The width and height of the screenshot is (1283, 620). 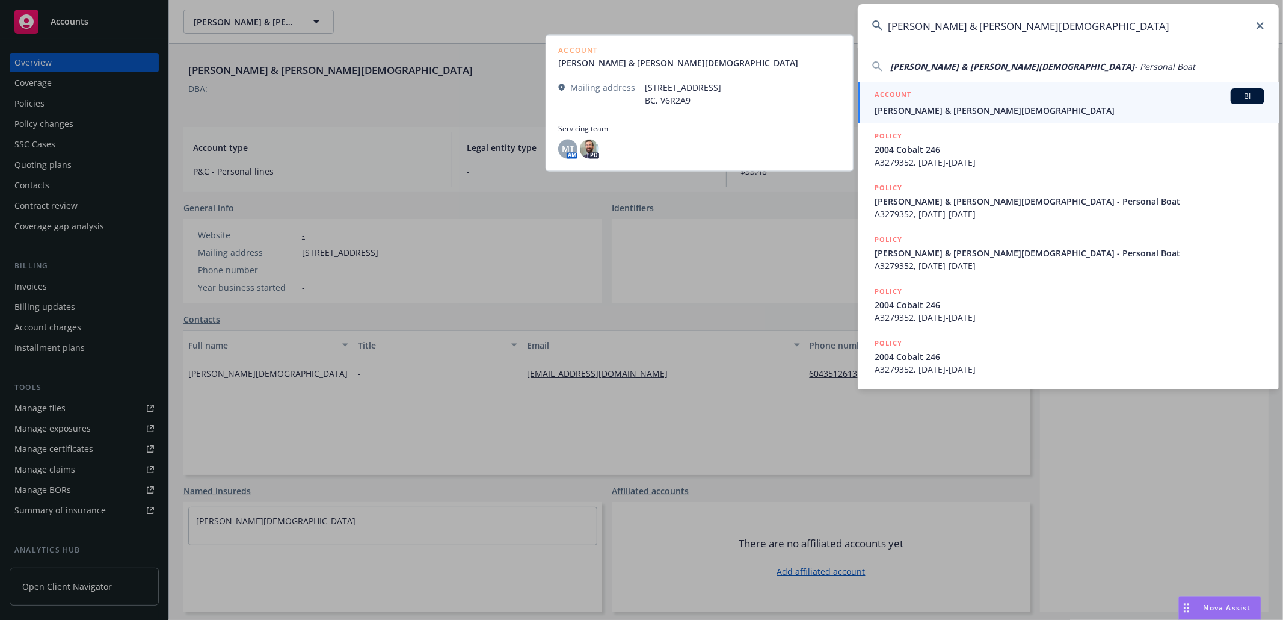 I want to click on h5: ACCOUNT, so click(x=893, y=96).